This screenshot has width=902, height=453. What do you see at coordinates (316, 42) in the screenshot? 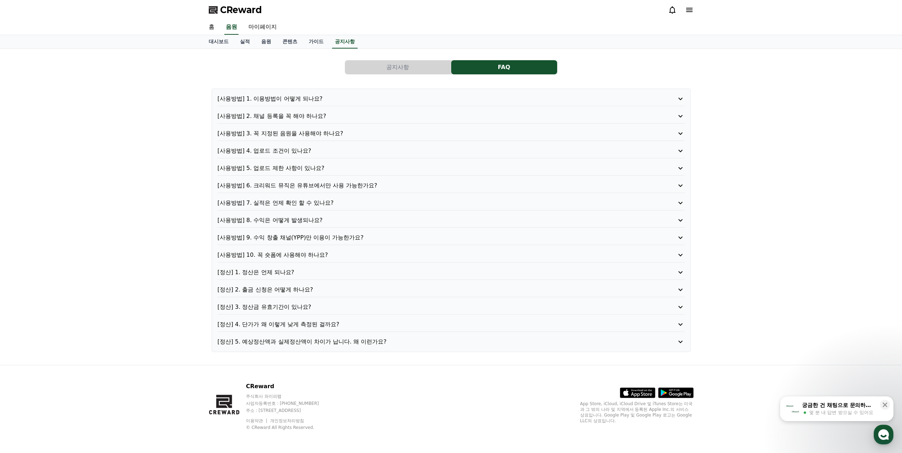
I see `a: 가이드` at bounding box center [316, 42].